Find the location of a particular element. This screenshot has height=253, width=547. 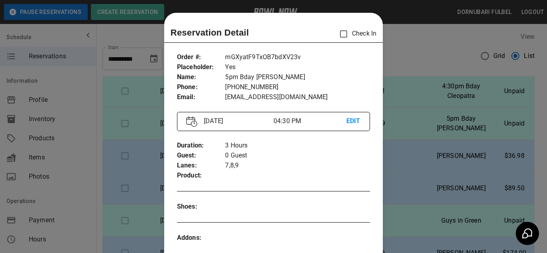

img: Vector is located at coordinates (192, 122).